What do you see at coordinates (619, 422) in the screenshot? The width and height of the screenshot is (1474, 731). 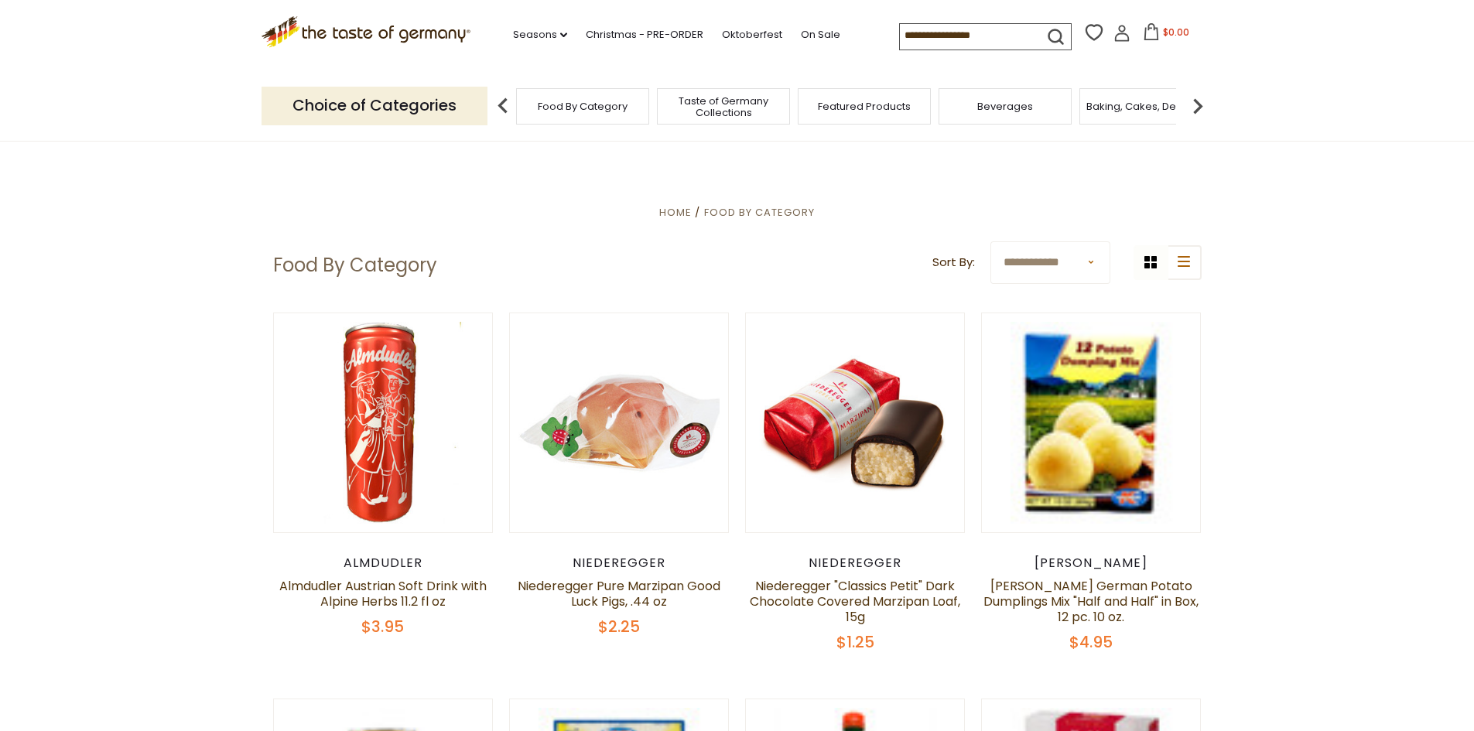 I see `img: Niederegger Pure Marzipan Good Luck Pigs, .44 oz` at bounding box center [619, 422].